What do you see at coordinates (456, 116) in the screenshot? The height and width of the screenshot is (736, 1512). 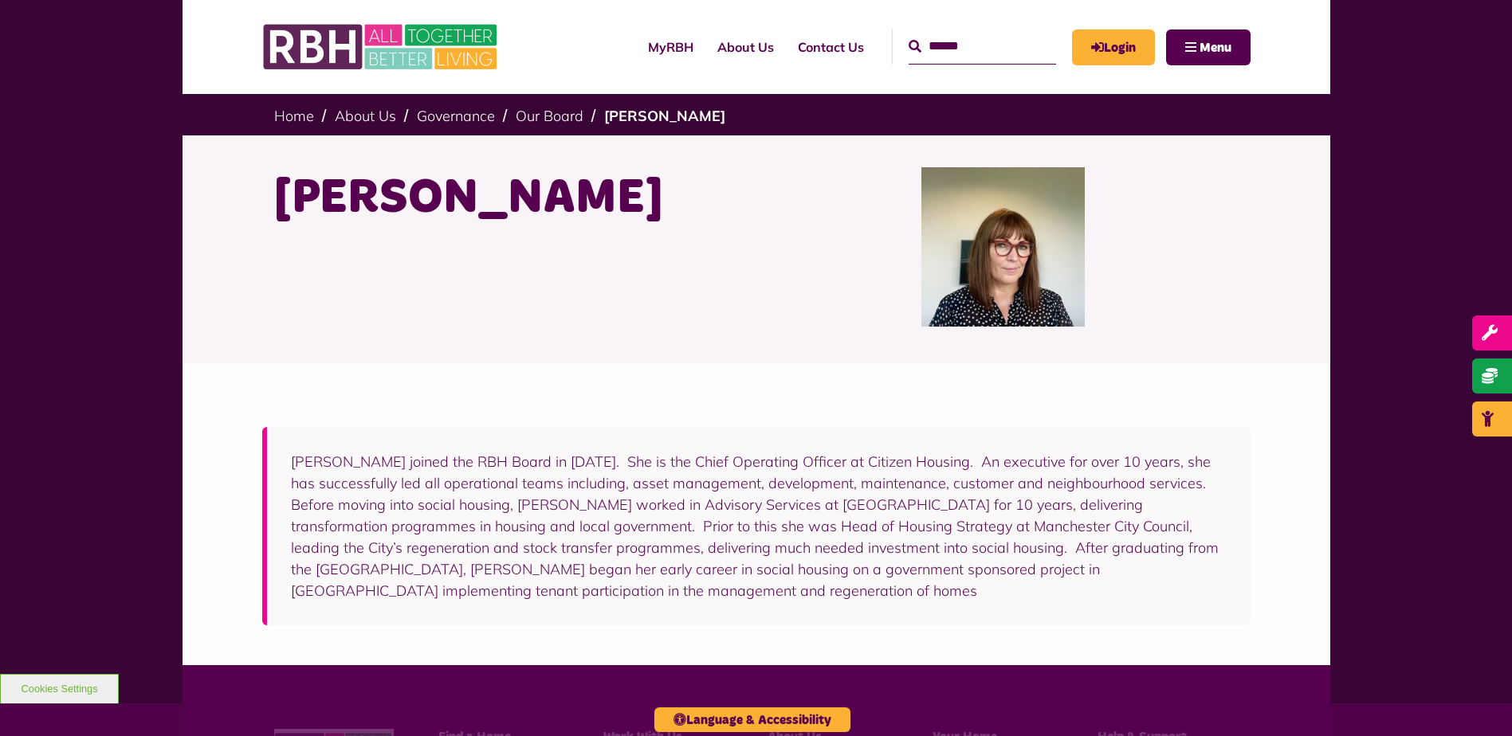 I see `a: Governance` at bounding box center [456, 116].